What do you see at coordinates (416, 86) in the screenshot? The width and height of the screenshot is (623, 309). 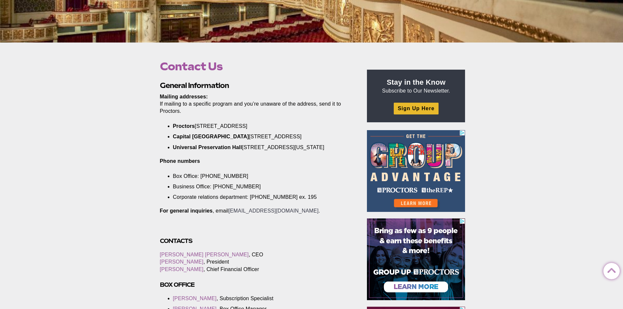 I see `p: Subscribe to Our Newsletter.` at bounding box center [416, 86].